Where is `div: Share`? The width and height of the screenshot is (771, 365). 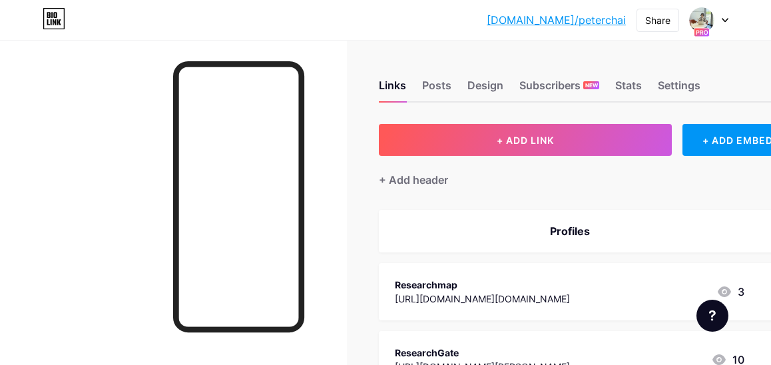 div: Share is located at coordinates (658, 20).